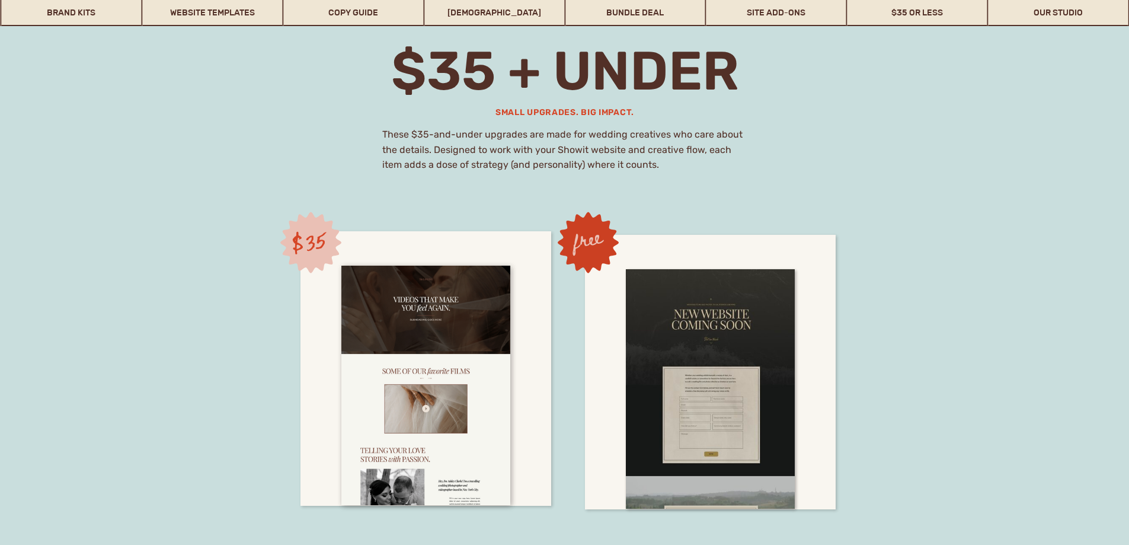  I want to click on h2: Designed to, so click(429, 128).